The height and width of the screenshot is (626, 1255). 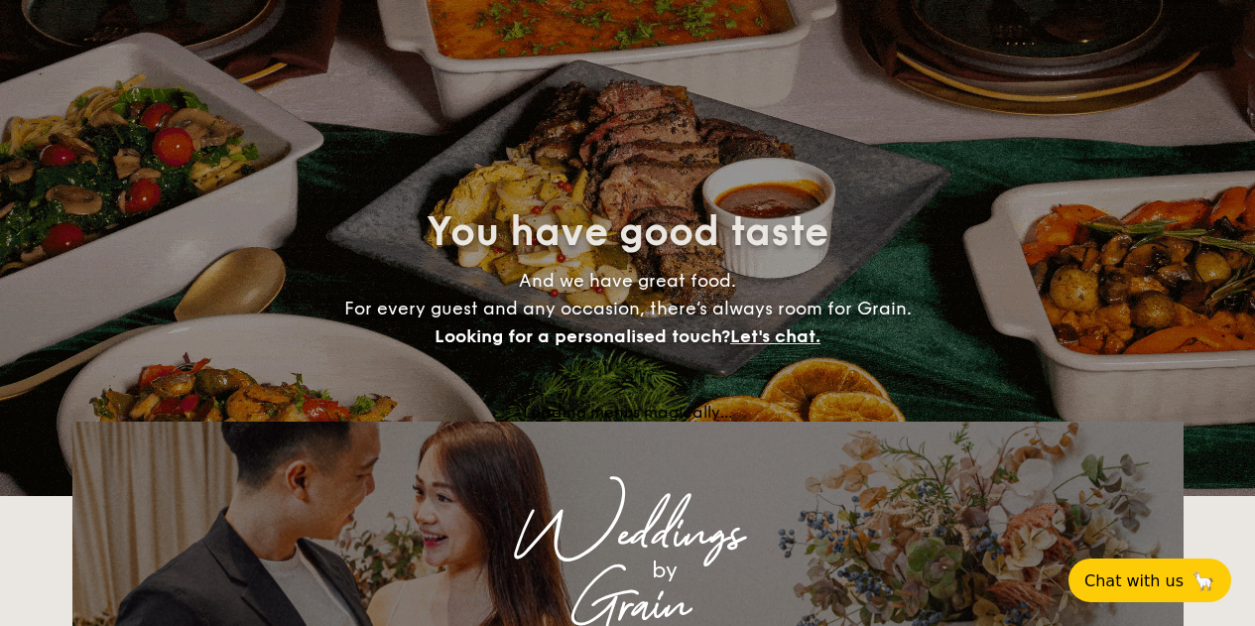 What do you see at coordinates (775, 336) in the screenshot?
I see `span: Let's chat.` at bounding box center [775, 336].